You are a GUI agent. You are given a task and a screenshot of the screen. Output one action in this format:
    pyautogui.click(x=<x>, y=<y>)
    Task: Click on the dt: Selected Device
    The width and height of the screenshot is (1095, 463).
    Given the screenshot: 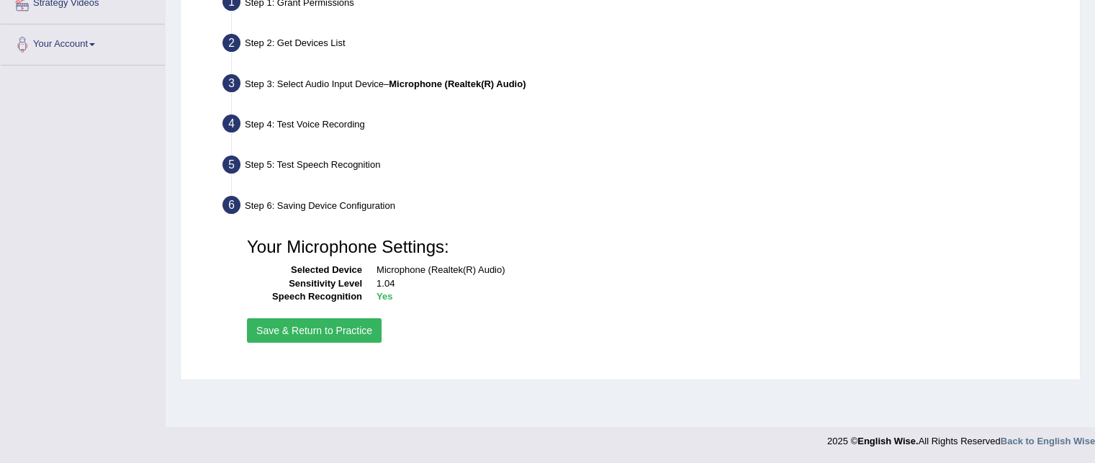 What is the action you would take?
    pyautogui.click(x=304, y=270)
    